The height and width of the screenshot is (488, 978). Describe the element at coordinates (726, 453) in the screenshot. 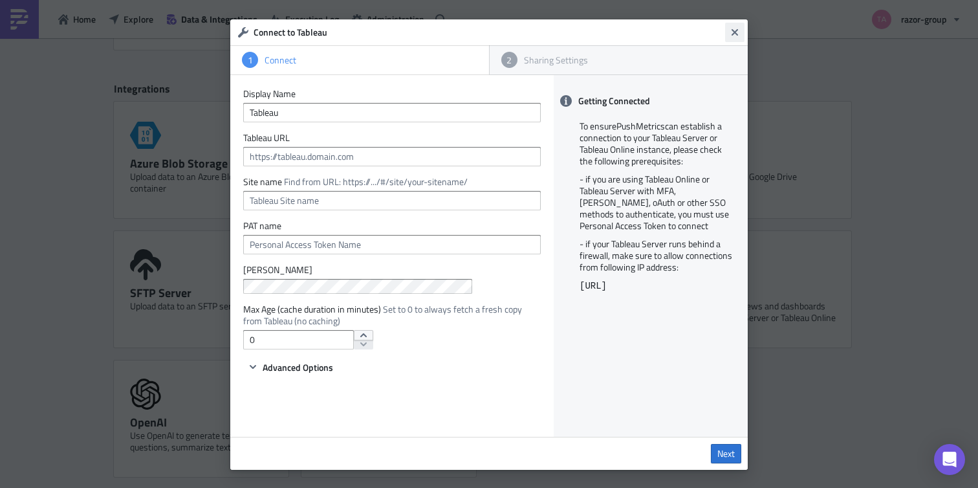

I see `span: Next` at that location.